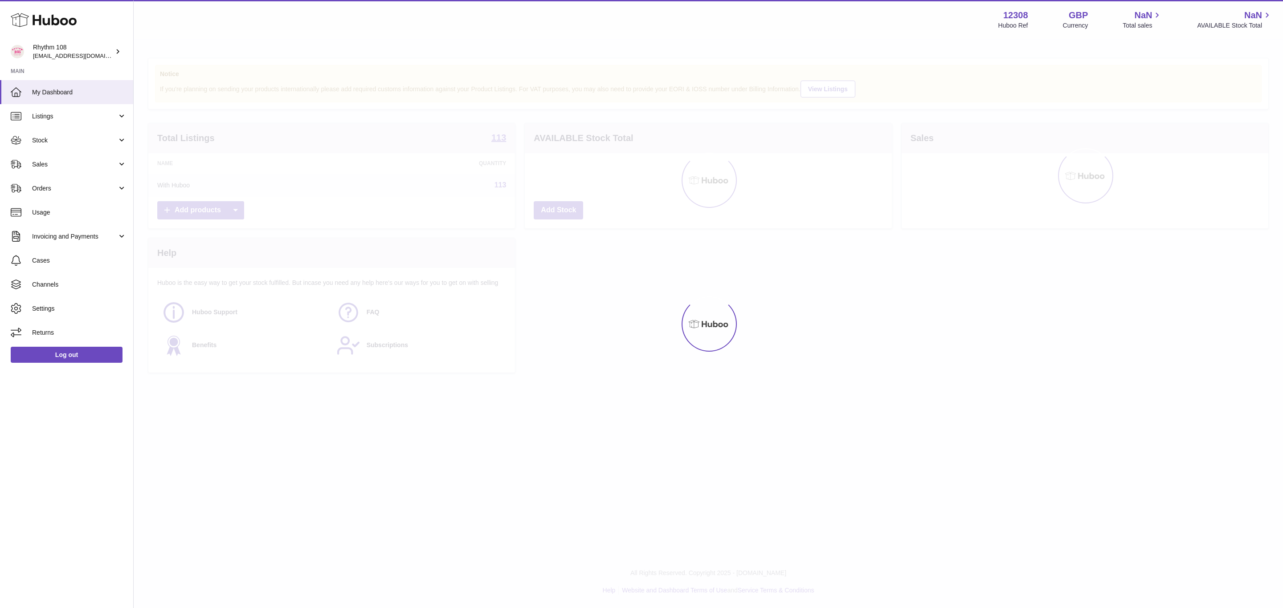 Image resolution: width=1283 pixels, height=608 pixels. I want to click on strong: 12308, so click(1016, 15).